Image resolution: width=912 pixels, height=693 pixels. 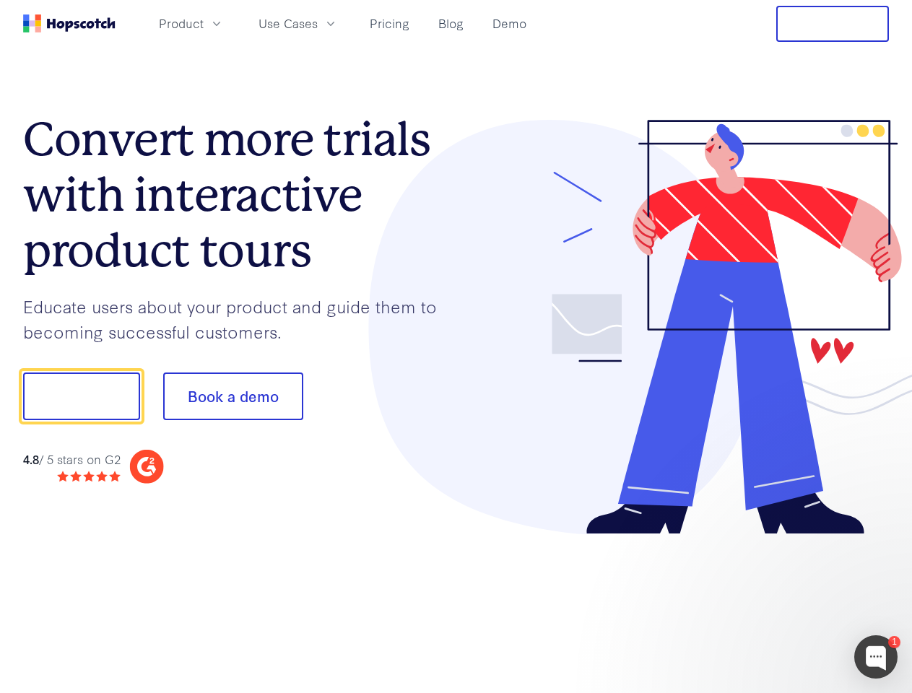 What do you see at coordinates (832, 24) in the screenshot?
I see `a: Free Trial` at bounding box center [832, 24].